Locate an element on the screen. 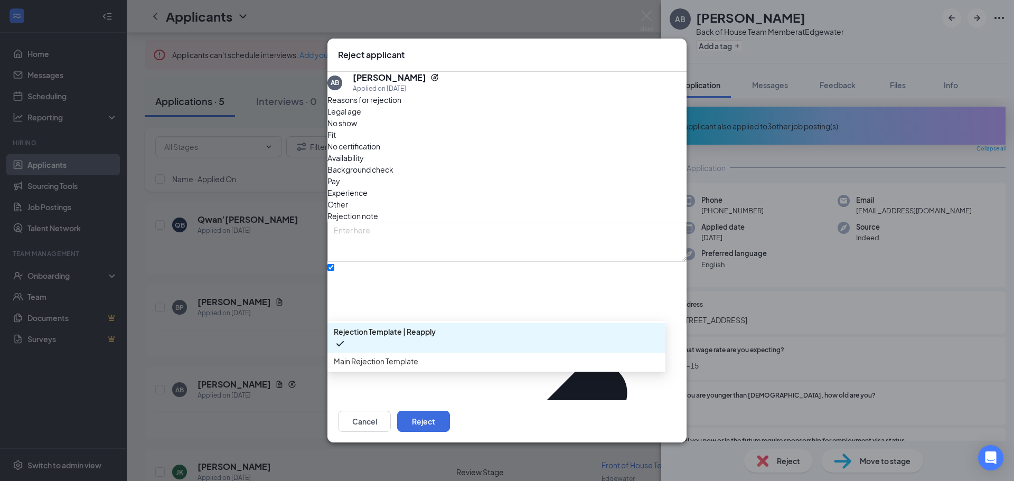  span: No show is located at coordinates (342, 123).